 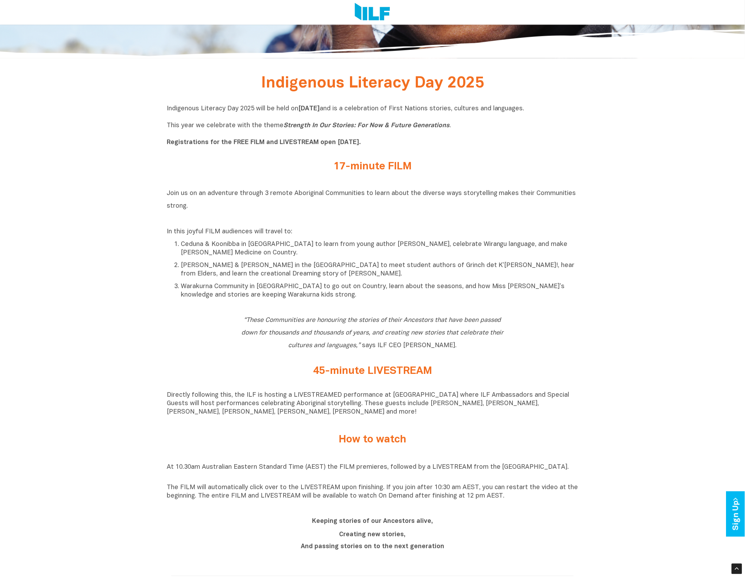 I want to click on img: Logo, so click(x=372, y=12).